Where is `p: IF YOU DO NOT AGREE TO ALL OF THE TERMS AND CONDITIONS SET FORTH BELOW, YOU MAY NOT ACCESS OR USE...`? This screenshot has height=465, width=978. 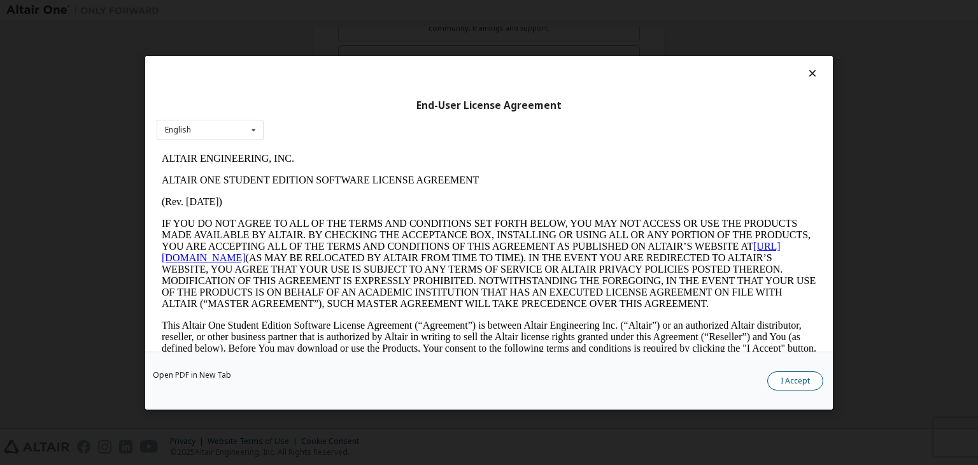 p: IF YOU DO NOT AGREE TO ALL OF THE TERMS AND CONDITIONS SET FORTH BELOW, YOU MAY NOT ACCESS OR USE... is located at coordinates (332, 116).